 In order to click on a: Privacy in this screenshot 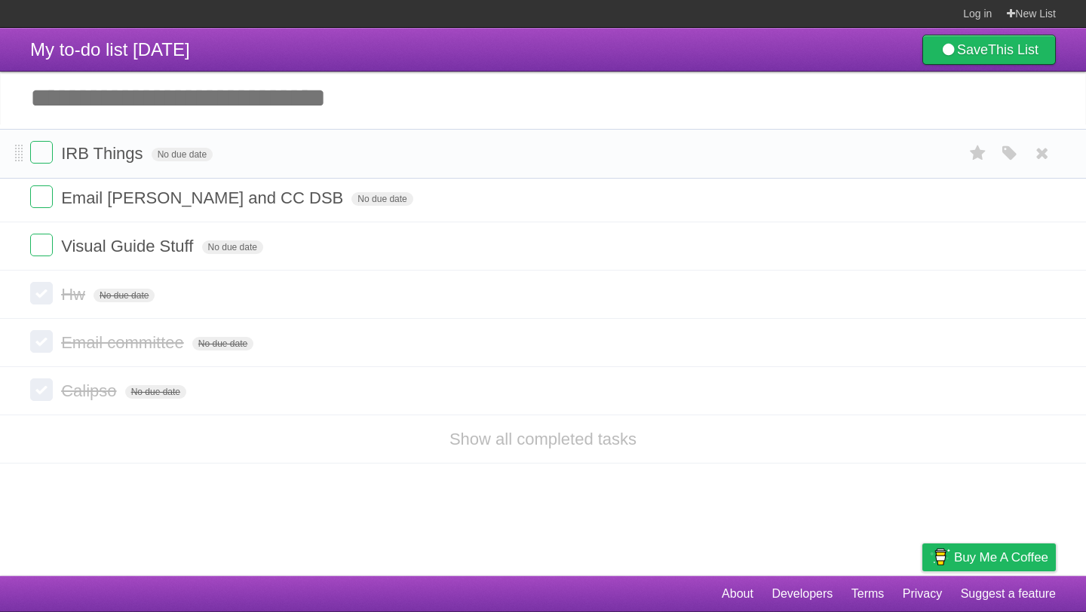, I will do `click(922, 594)`.